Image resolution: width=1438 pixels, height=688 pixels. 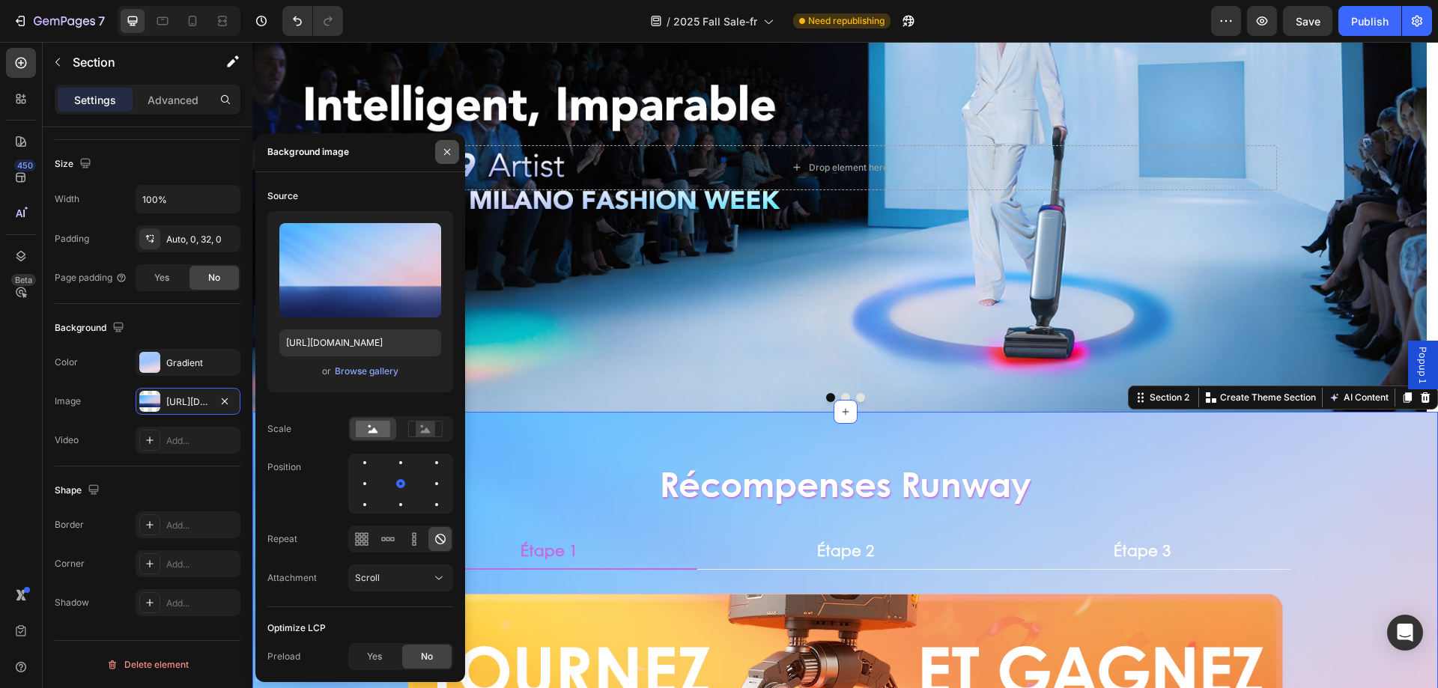 I want to click on span: Save, so click(x=1307, y=21).